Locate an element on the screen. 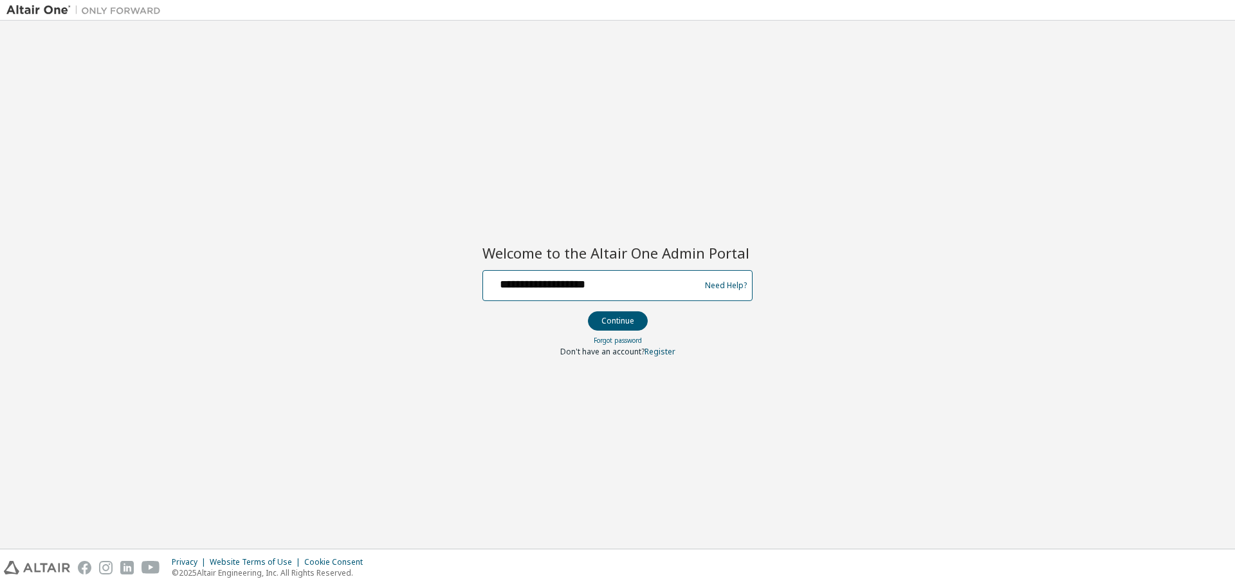 This screenshot has width=1235, height=586. button: Continue is located at coordinates (618, 321).